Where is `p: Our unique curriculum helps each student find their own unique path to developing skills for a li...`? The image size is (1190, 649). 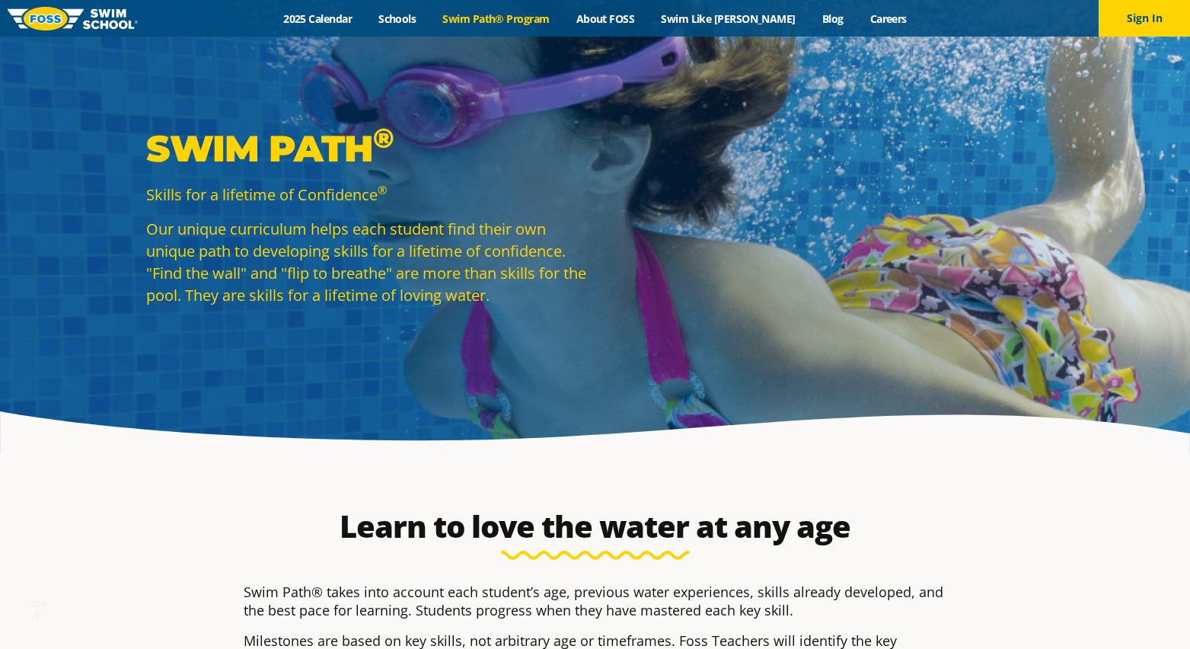 p: Our unique curriculum helps each student find their own unique path to developing skills for a li... is located at coordinates (367, 262).